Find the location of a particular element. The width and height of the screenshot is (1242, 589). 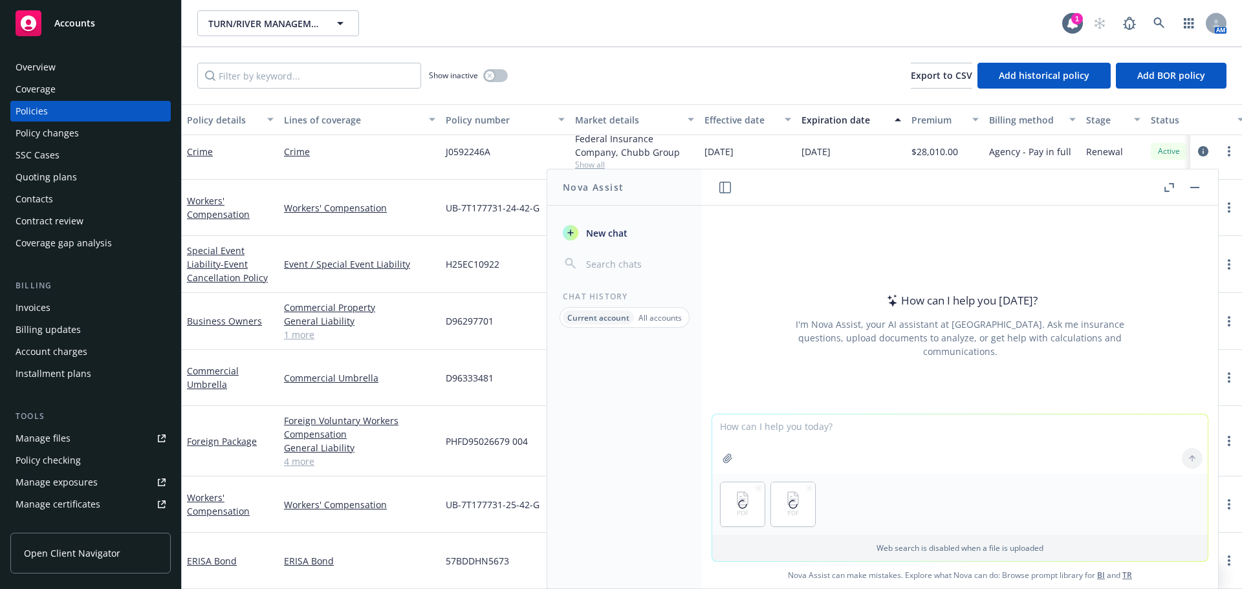

button: New chat is located at coordinates (624, 233).